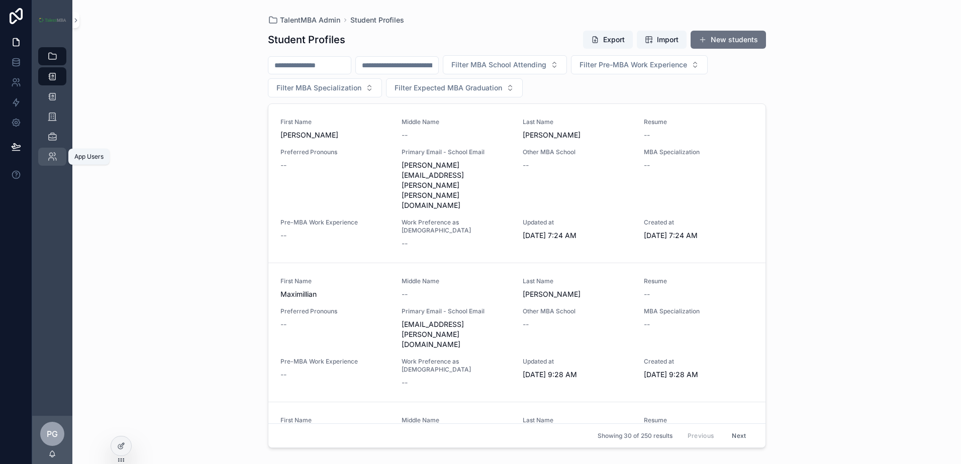 This screenshot has width=961, height=464. Describe the element at coordinates (448, 88) in the screenshot. I see `span: Filter Expected MBA Graduation` at that location.